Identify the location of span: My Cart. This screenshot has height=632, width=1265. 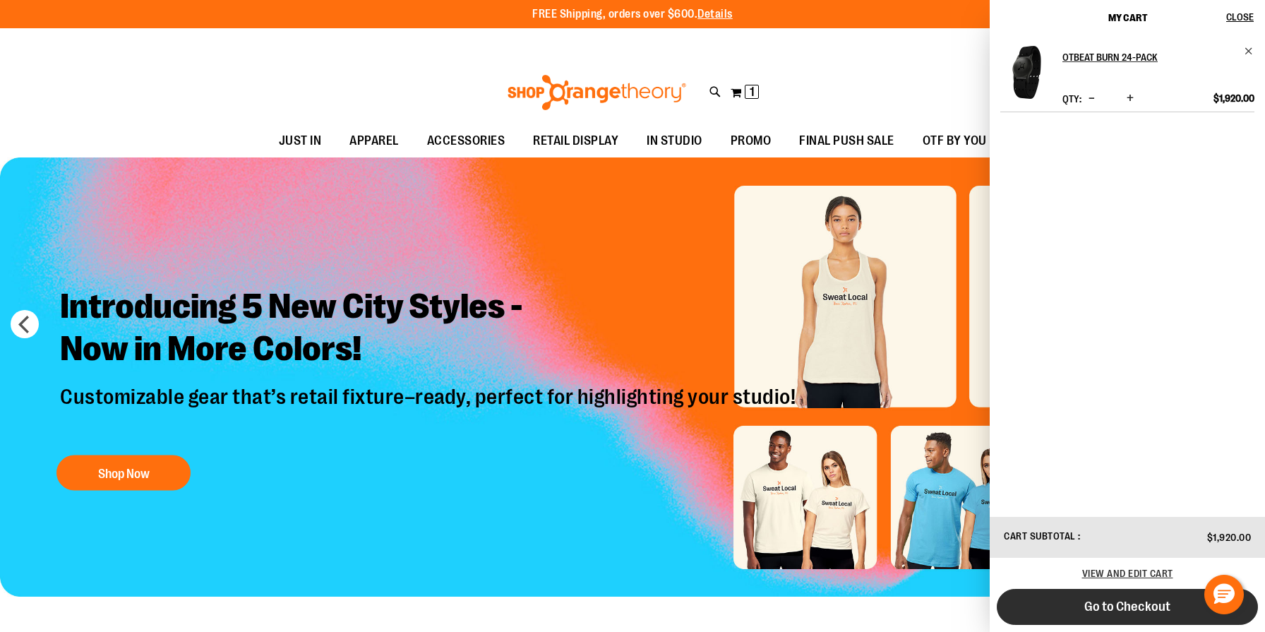
(1127, 18).